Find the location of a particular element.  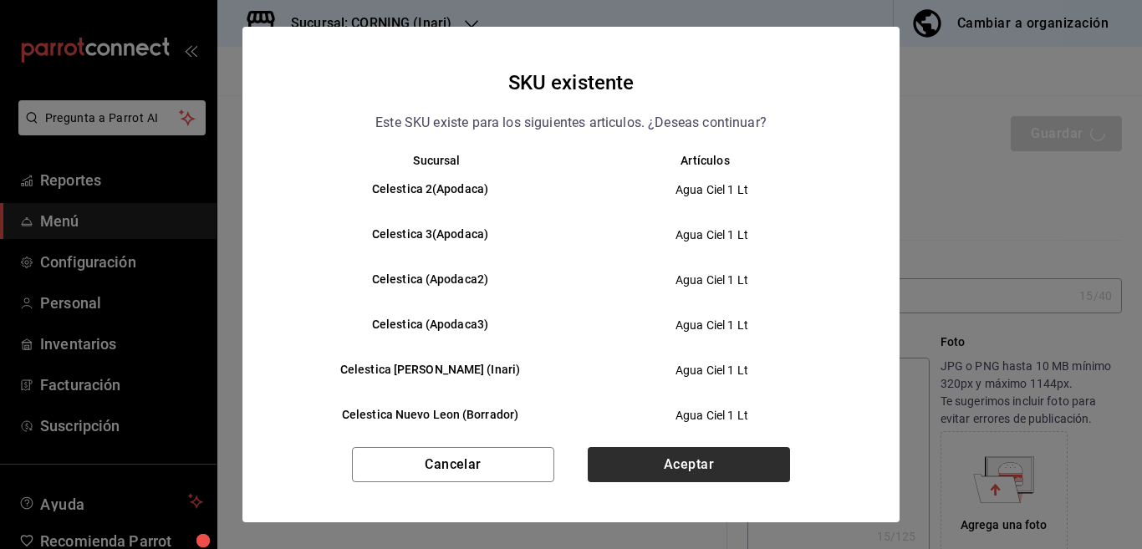

h4: SKU existente is located at coordinates (571, 83).